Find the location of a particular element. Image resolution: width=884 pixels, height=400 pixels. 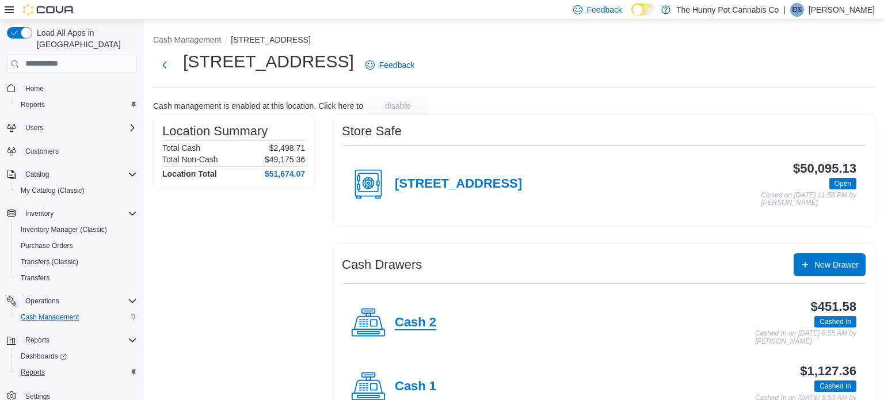

span: New Drawer is located at coordinates (836, 265).